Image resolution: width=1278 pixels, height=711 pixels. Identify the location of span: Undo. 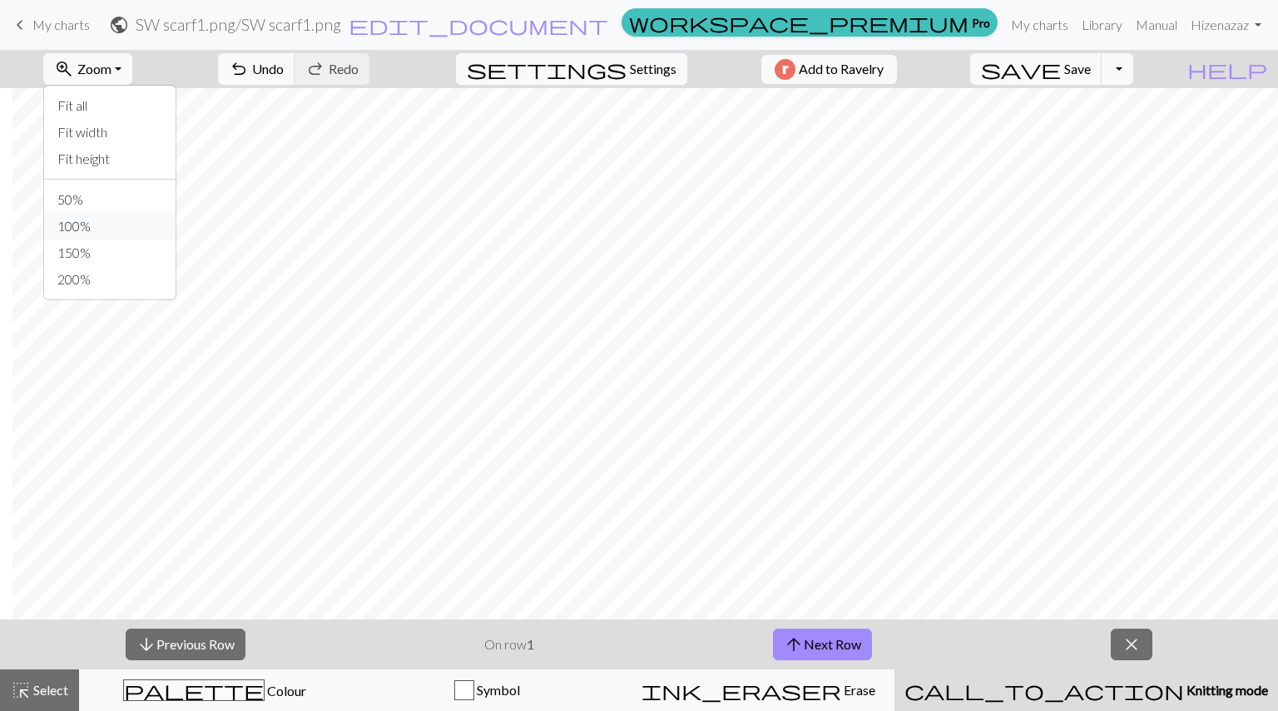
(268, 68).